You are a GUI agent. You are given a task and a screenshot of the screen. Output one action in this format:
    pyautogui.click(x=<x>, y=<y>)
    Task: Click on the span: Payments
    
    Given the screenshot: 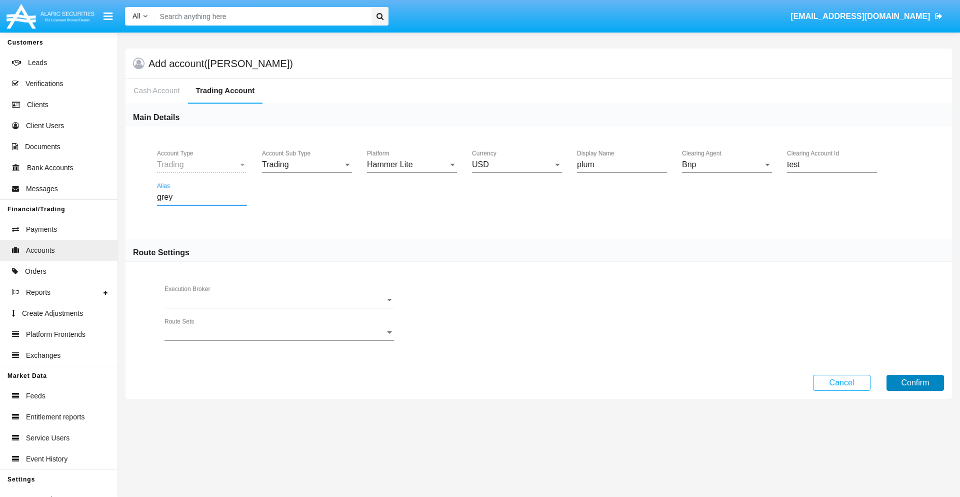 What is the action you would take?
    pyautogui.click(x=42, y=229)
    